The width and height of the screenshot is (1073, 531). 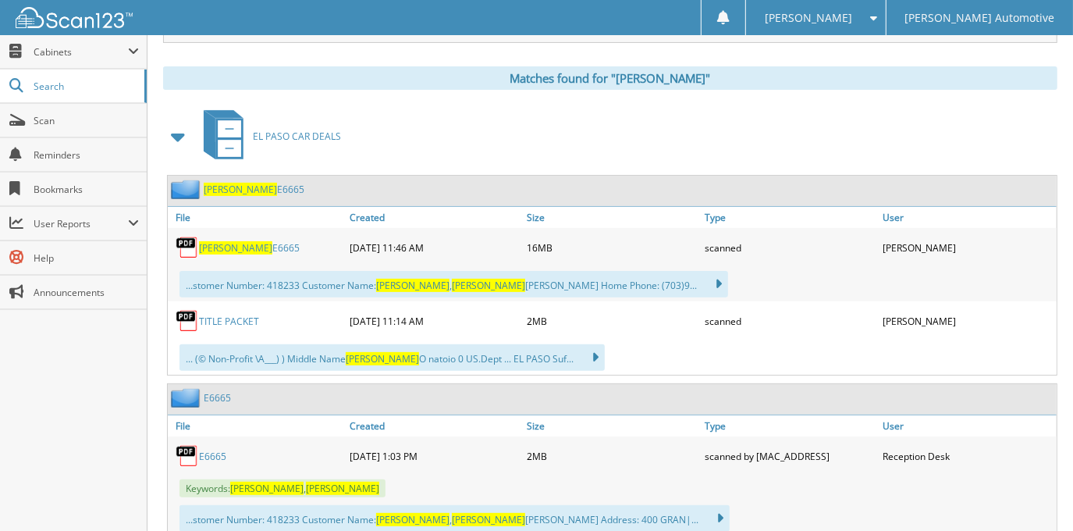 I want to click on span: Bookmarks, so click(x=86, y=189).